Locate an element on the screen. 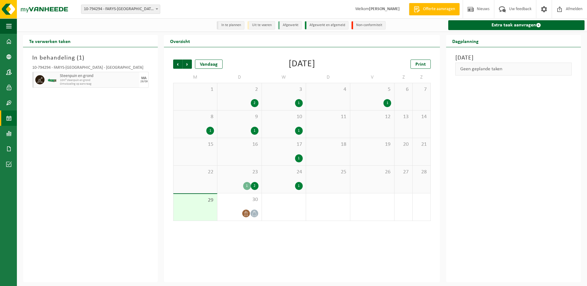 This screenshot has height=286, width=587. a: Offerte aanvragen is located at coordinates (434, 9).